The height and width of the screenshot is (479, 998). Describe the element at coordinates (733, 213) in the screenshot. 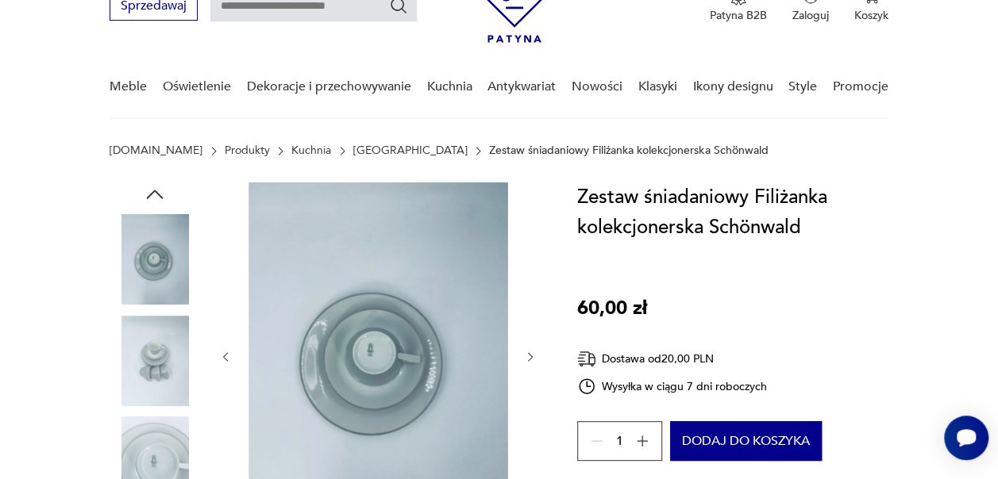

I see `h1: Zestaw śniadaniowy Filiżanka kolekcjonerska Schönwald` at that location.